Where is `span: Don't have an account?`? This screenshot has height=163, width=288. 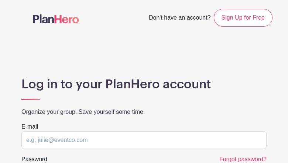 span: Don't have an account? is located at coordinates (180, 18).